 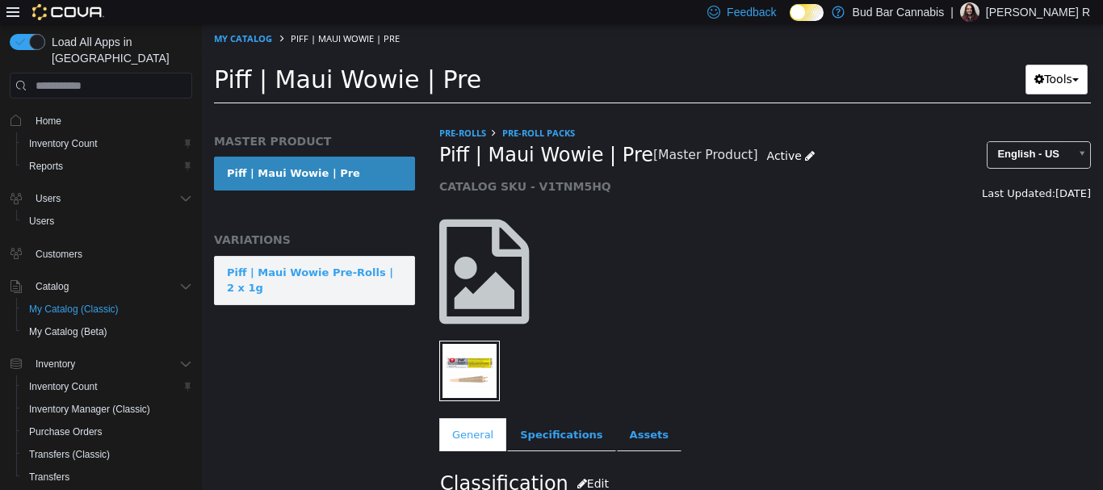 What do you see at coordinates (337, 108) in the screenshot?
I see `a: Pre-Roll Packs` at bounding box center [337, 108].